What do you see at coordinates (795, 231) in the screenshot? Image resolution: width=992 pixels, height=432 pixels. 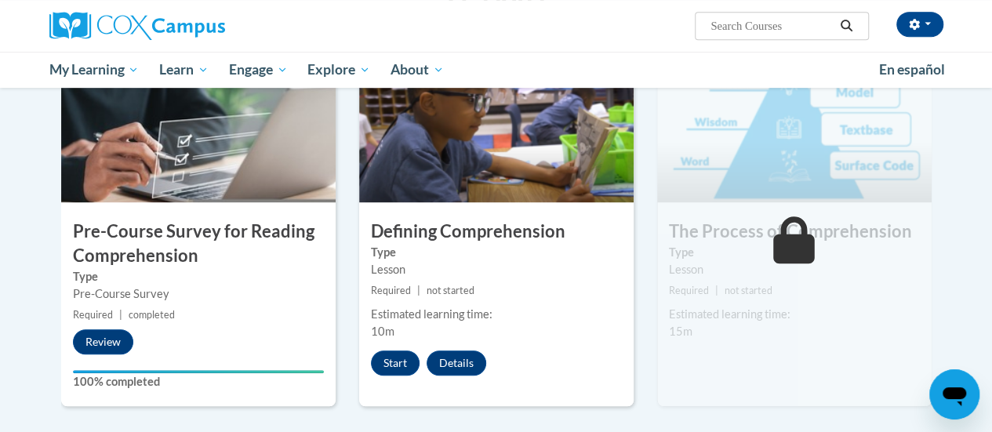 I see `h3: The Process of Comprehension` at bounding box center [795, 231].